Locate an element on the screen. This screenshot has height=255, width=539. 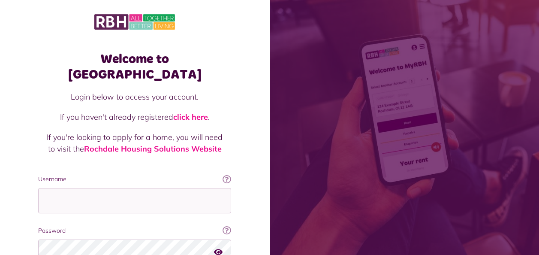
p: If you're looking to apply for a home, you will need to visit the is located at coordinates (135, 143).